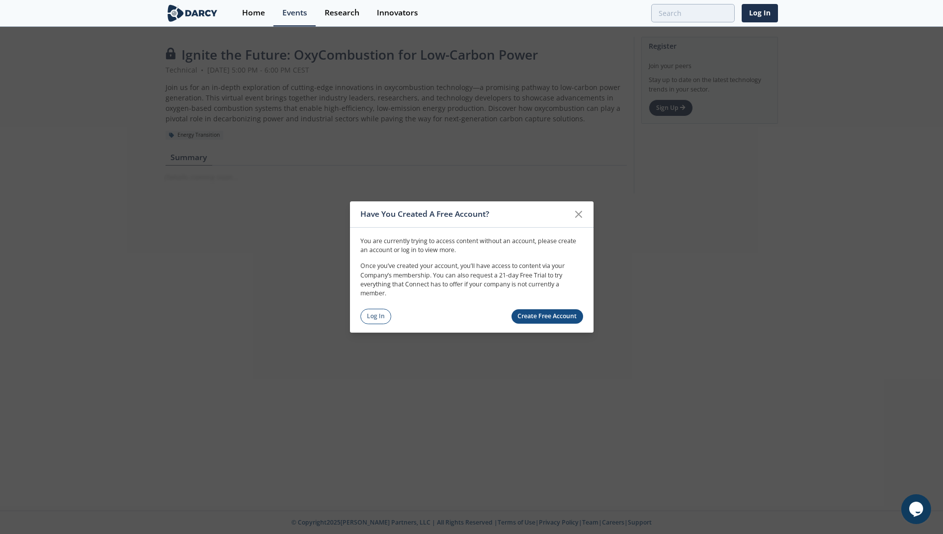 This screenshot has height=534, width=943. What do you see at coordinates (693, 13) in the screenshot?
I see `input: Advanced Search` at bounding box center [693, 13].